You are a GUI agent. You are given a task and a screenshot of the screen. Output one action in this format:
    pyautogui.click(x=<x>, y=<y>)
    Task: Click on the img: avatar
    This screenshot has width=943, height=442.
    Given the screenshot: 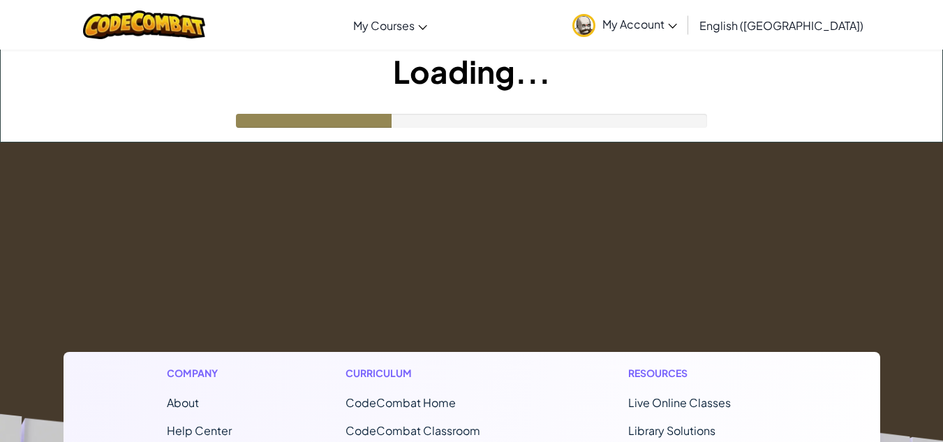 What is the action you would take?
    pyautogui.click(x=584, y=25)
    